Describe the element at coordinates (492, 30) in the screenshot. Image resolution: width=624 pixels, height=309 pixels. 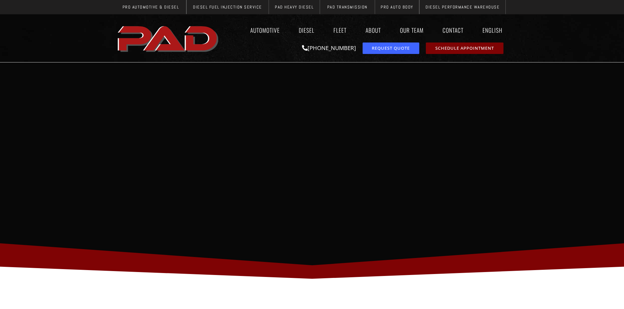
I see `a: English` at that location.